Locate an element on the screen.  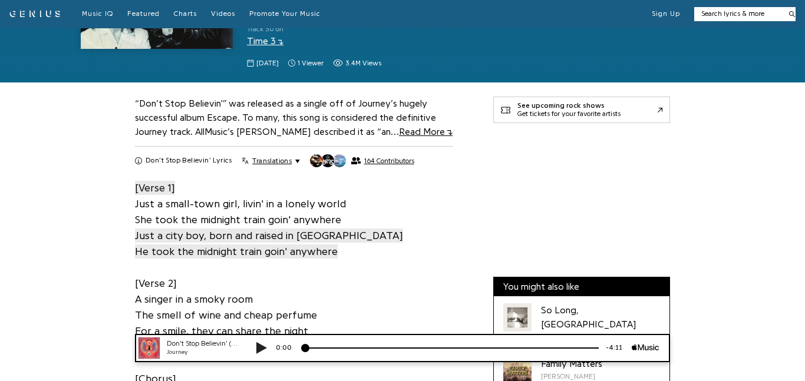
button: Sign Up is located at coordinates (666, 14).